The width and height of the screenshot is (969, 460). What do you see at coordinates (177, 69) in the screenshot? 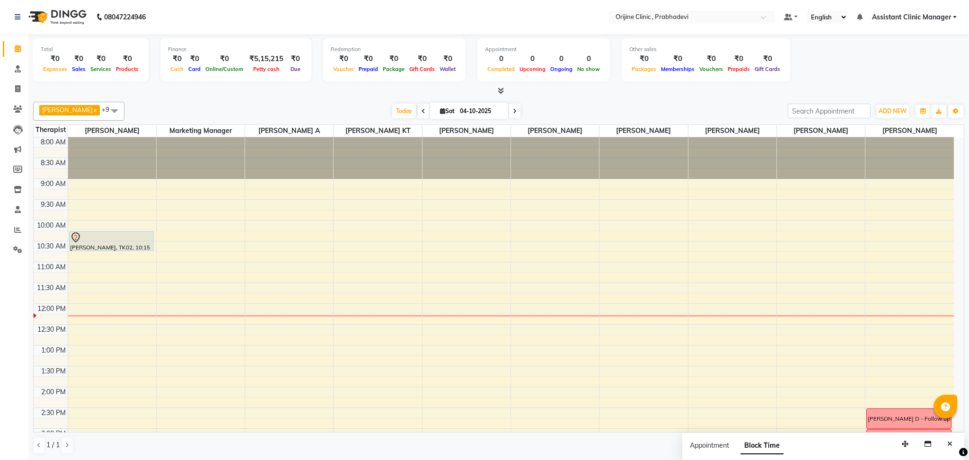
I see `span: Cash` at bounding box center [177, 69].